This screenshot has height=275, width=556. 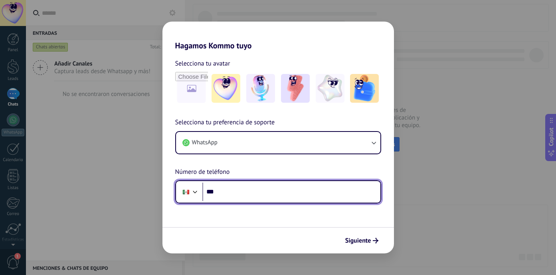 What do you see at coordinates (330, 88) in the screenshot?
I see `img: -4.jpeg` at bounding box center [330, 88].